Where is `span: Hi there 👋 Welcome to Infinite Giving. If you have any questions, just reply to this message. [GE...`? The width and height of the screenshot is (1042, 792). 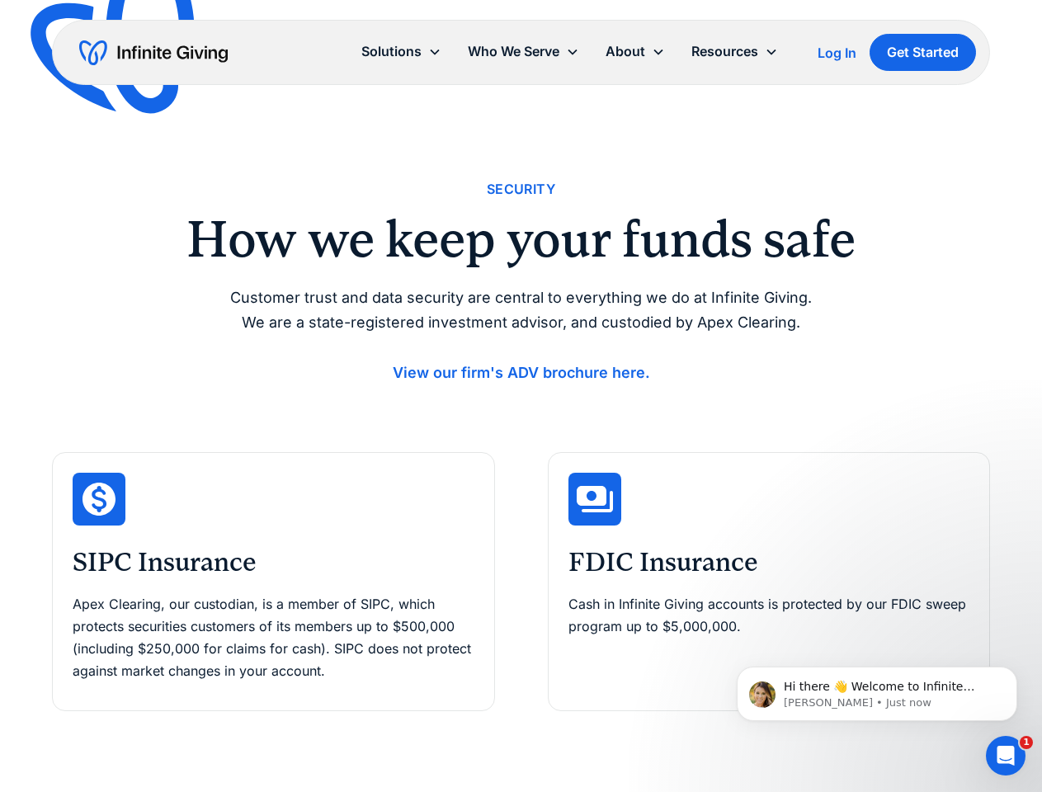
span: Hi there 👋 Welcome to Infinite Giving. If you have any questions, just reply to this message. [GE... is located at coordinates (170, 79).